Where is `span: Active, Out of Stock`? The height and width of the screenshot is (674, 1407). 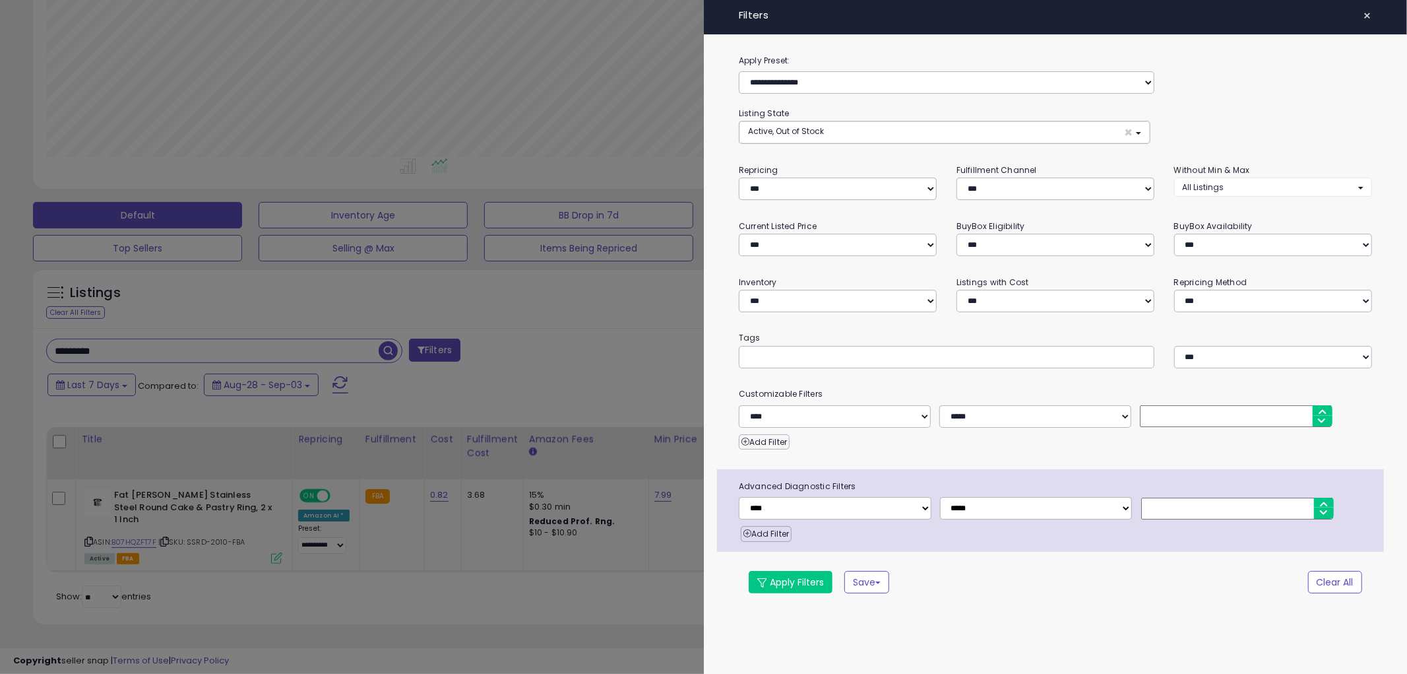 span: Active, Out of Stock is located at coordinates (786, 131).